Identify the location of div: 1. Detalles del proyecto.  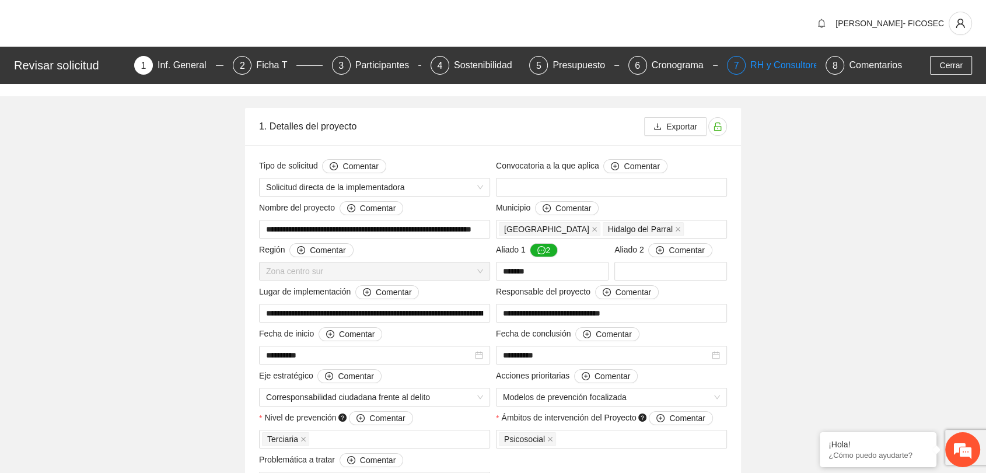
(451, 126).